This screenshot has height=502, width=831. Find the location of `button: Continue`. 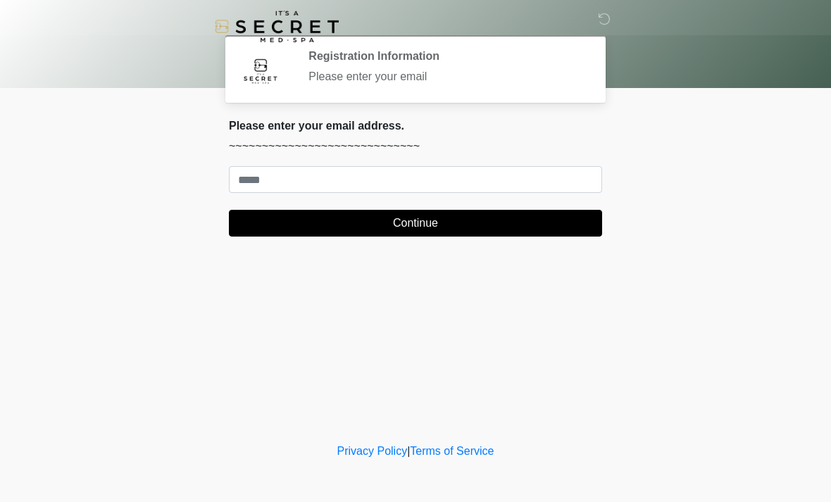

button: Continue is located at coordinates (415, 223).